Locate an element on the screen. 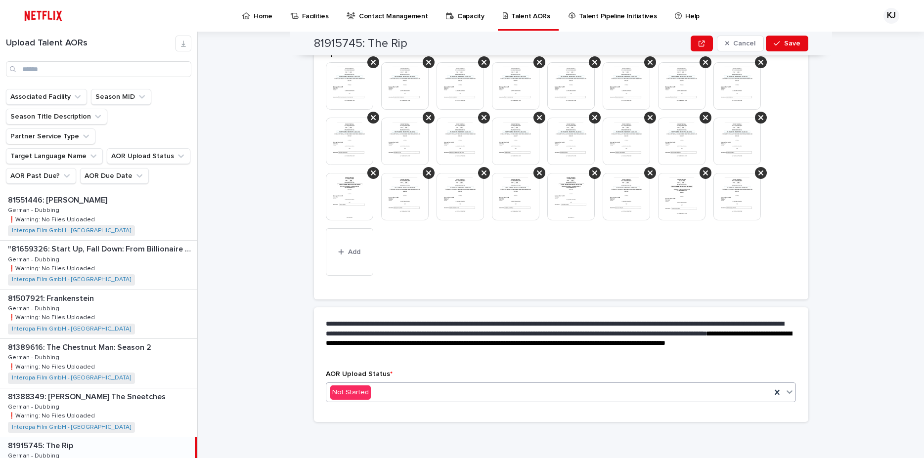 This screenshot has height=458, width=924. button: Partner Service Type is located at coordinates (50, 137).